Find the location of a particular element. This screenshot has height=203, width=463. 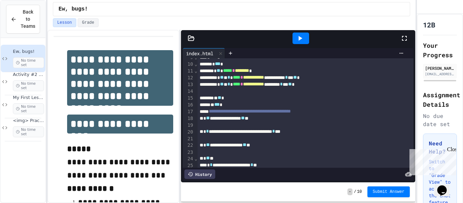

div: 10 is located at coordinates (188, 64).